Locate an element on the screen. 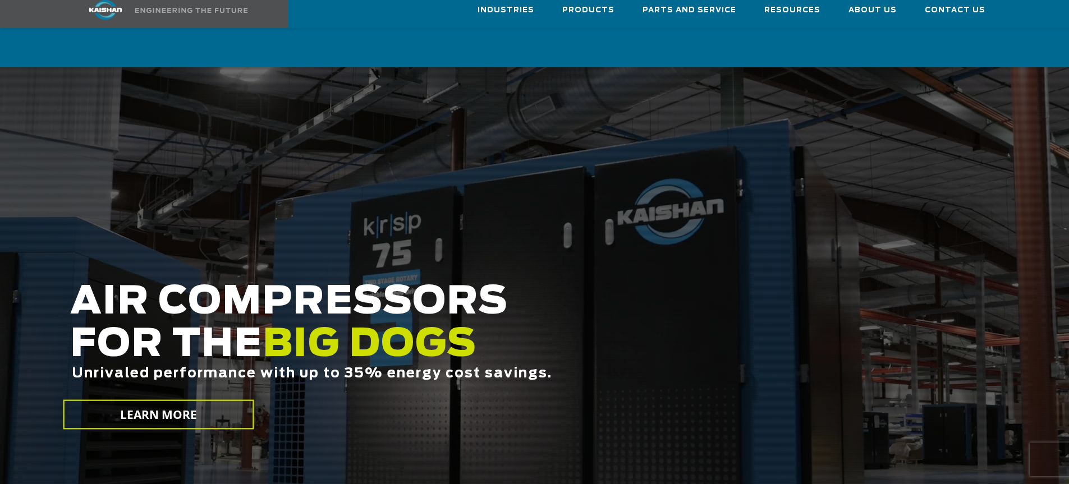 The image size is (1069, 484). a: LEARN MORE is located at coordinates (158, 415).